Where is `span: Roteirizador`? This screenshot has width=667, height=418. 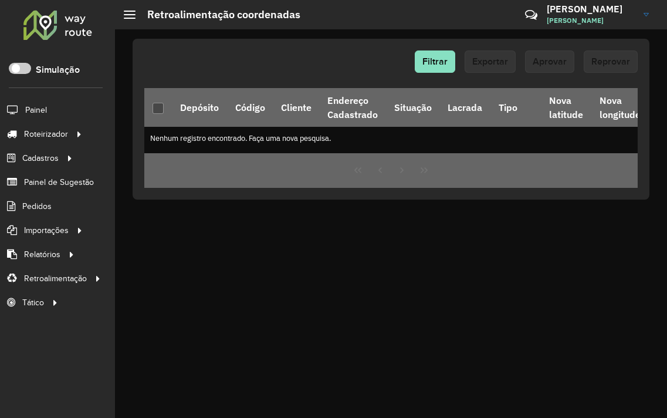 span: Roteirizador is located at coordinates (46, 134).